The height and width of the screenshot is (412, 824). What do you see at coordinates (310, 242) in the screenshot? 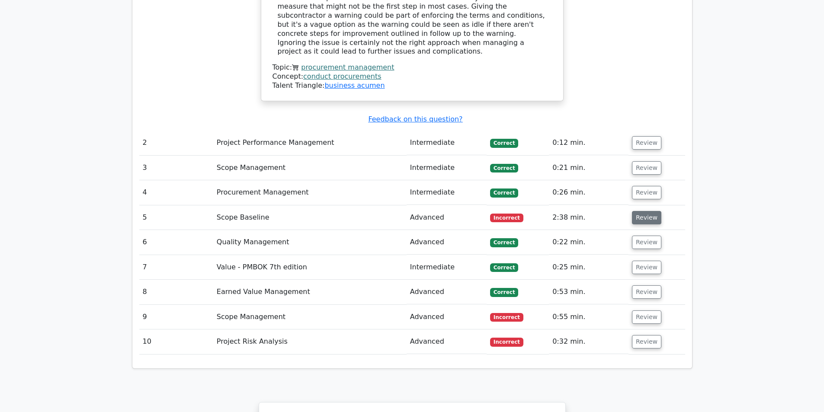
I see `td: Quality Management` at bounding box center [310, 242].